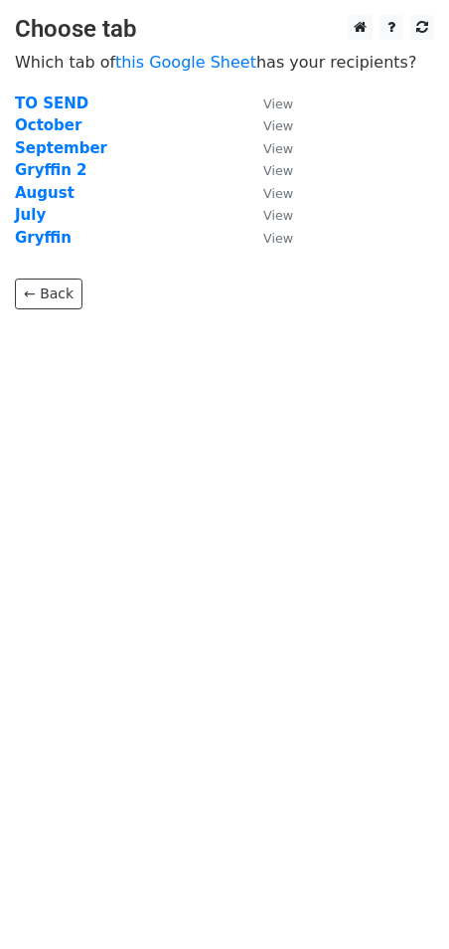 This screenshot has width=449, height=949. I want to click on a: TO SEND, so click(52, 103).